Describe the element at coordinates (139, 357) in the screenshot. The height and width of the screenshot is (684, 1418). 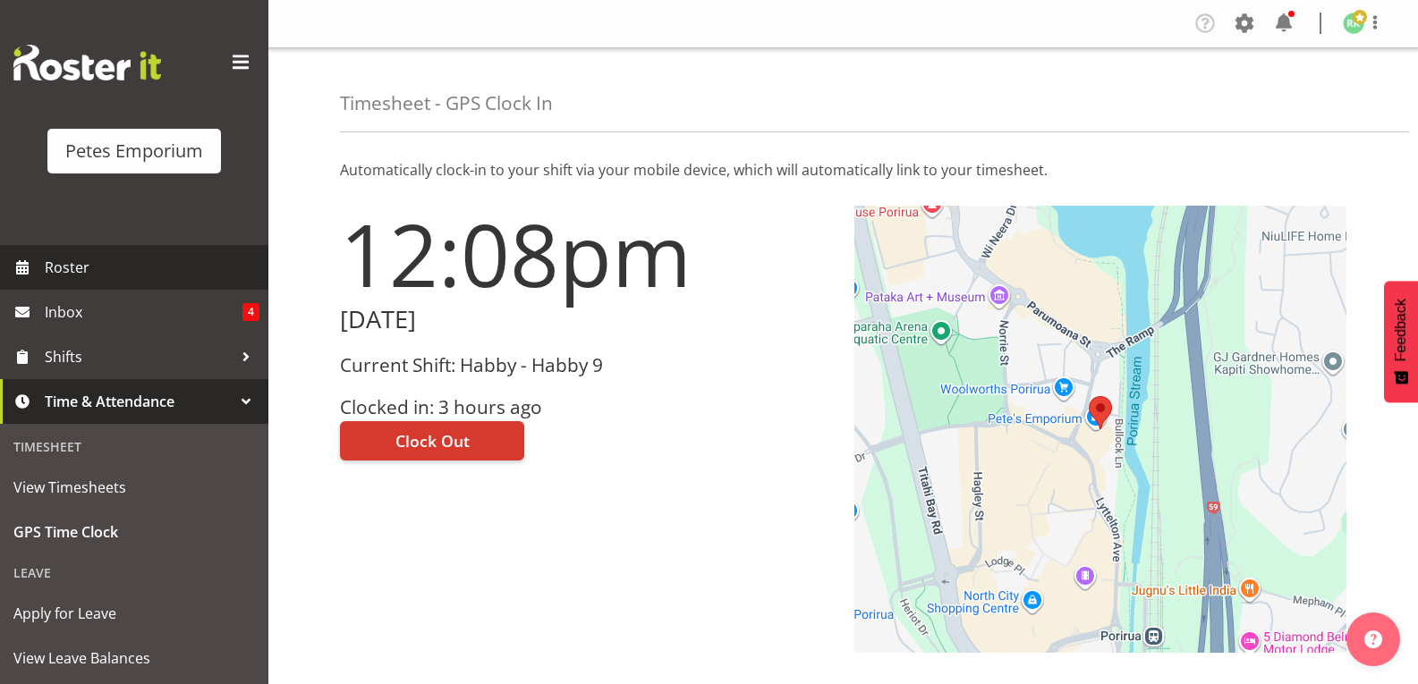
I see `span: Shifts` at that location.